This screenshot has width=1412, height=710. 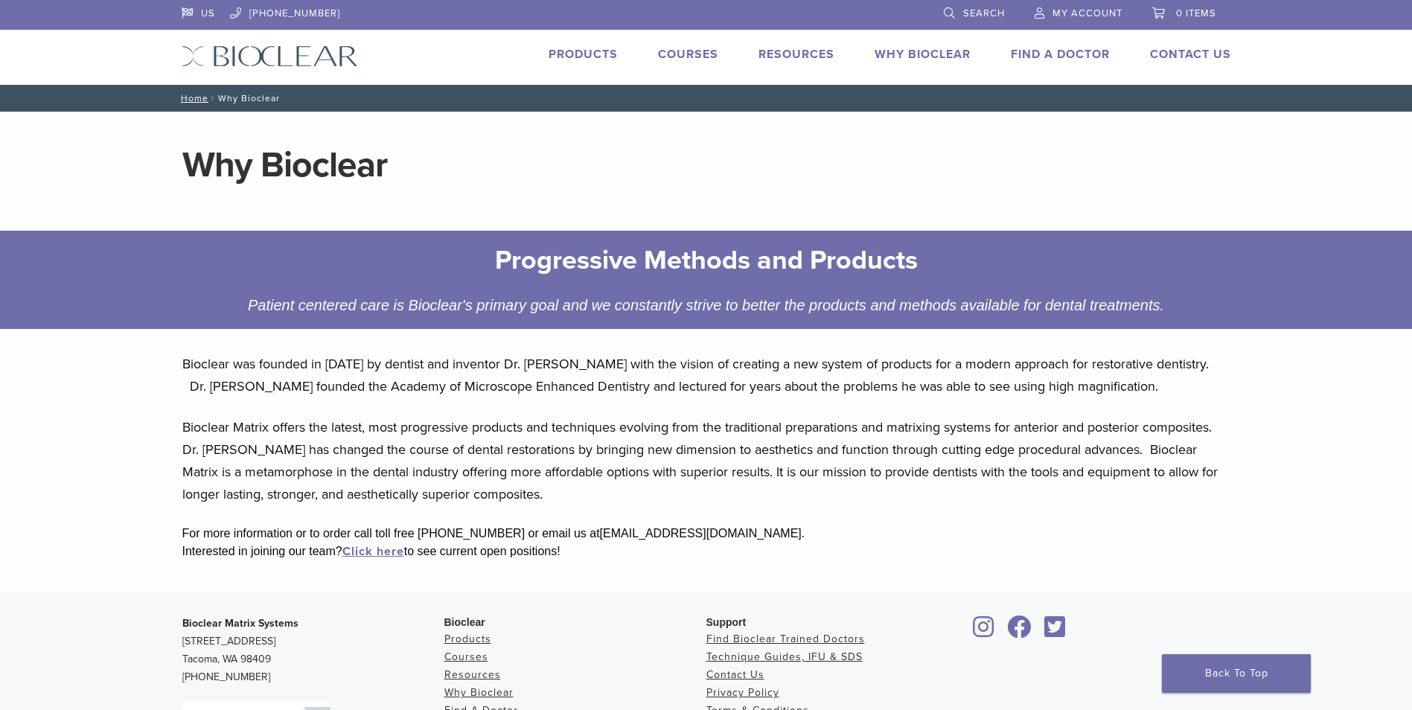 I want to click on a: Technique Guides, IFU & SDS, so click(x=784, y=656).